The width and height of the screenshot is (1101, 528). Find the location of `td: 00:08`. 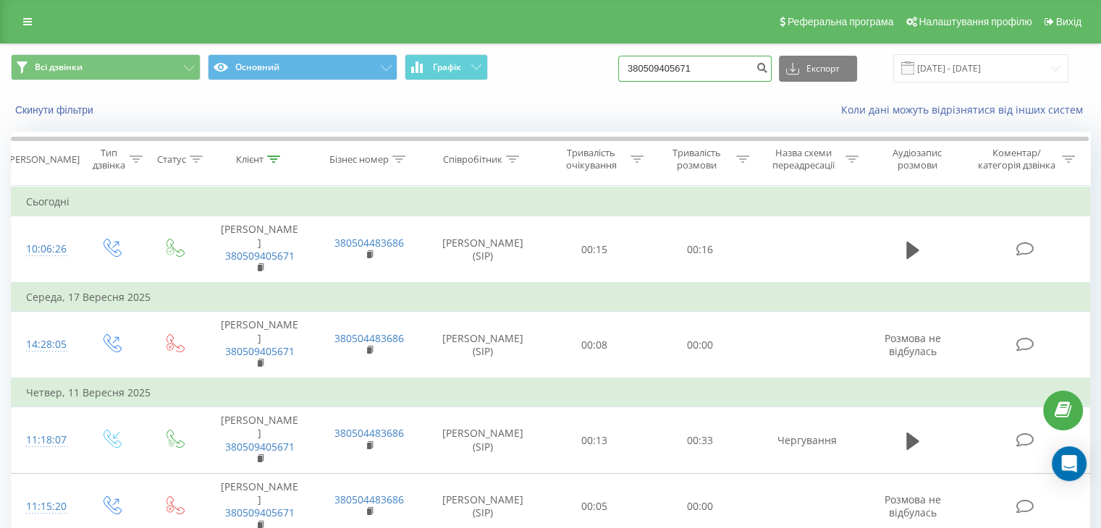

td: 00:08 is located at coordinates (594, 345).